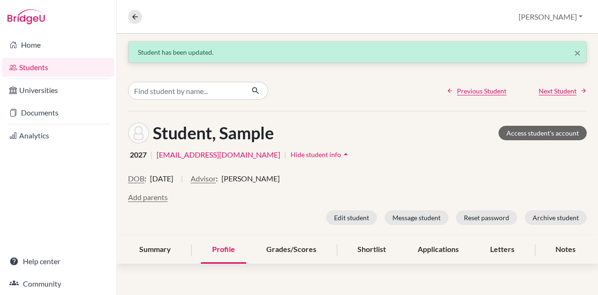 The width and height of the screenshot is (598, 295). What do you see at coordinates (565, 250) in the screenshot?
I see `div: Notes` at bounding box center [565, 250].